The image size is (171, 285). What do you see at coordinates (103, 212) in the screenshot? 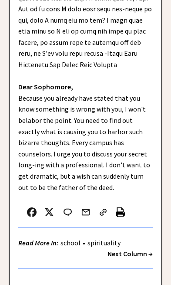
I see `img: link_02.png` at bounding box center [103, 212].